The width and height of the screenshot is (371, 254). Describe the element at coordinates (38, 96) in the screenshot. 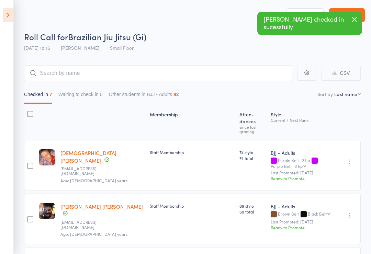

I see `button: Checked in7` at that location.